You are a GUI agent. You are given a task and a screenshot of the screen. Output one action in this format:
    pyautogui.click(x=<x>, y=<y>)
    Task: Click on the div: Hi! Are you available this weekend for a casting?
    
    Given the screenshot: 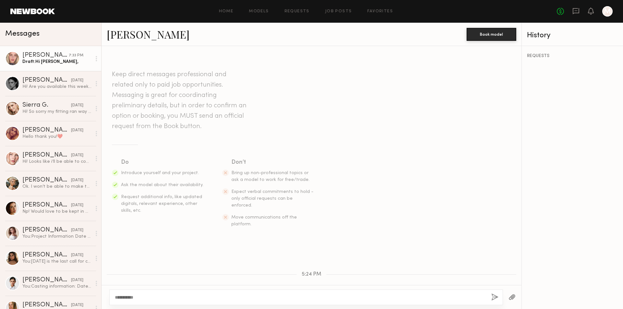 What is the action you would take?
    pyautogui.click(x=57, y=87)
    